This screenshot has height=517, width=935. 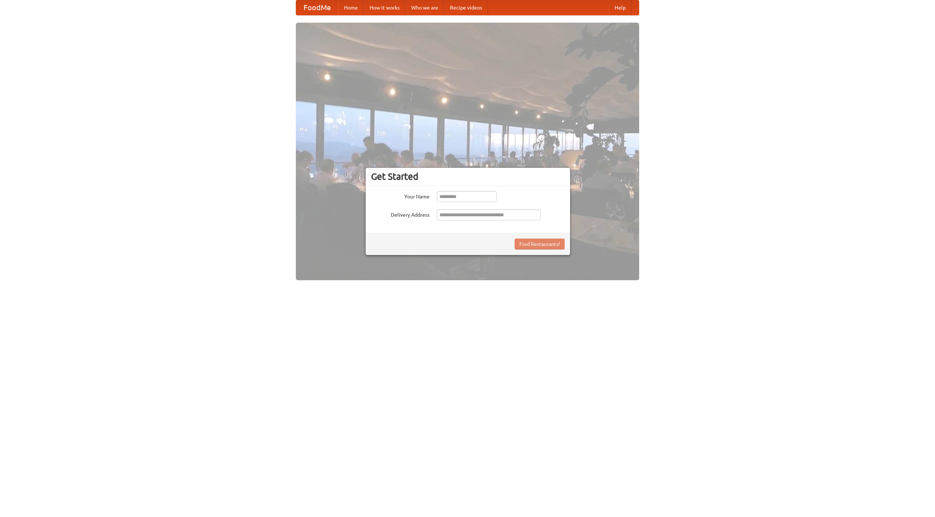 I want to click on a: Recipe videos, so click(x=466, y=8).